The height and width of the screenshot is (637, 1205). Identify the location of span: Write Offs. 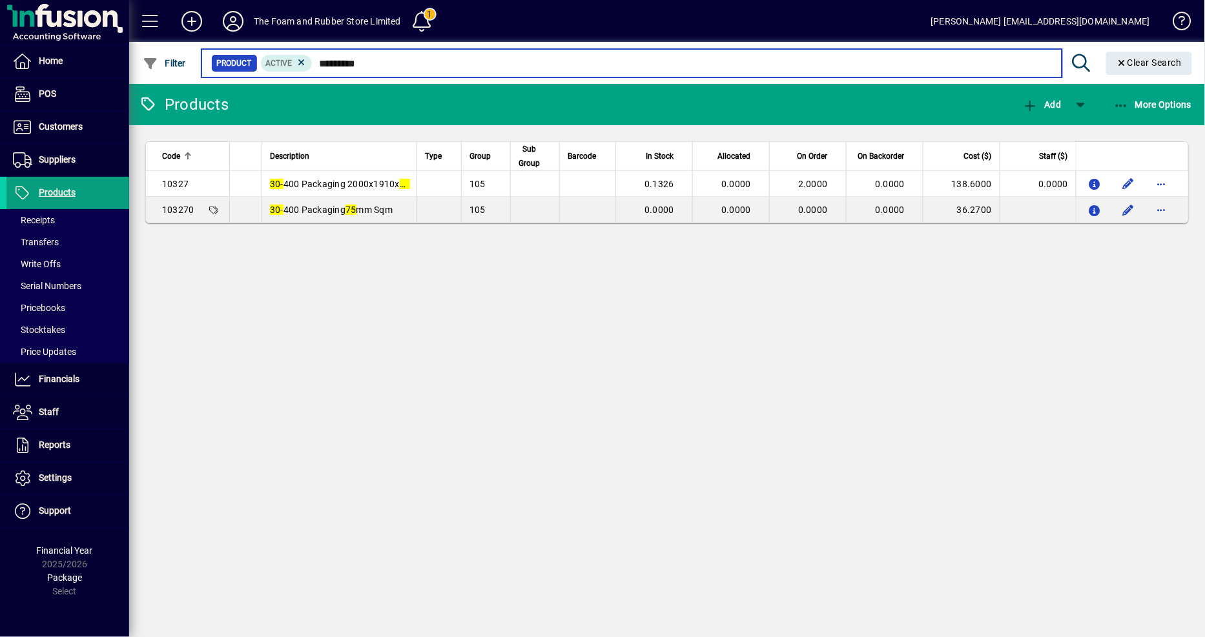
(37, 264).